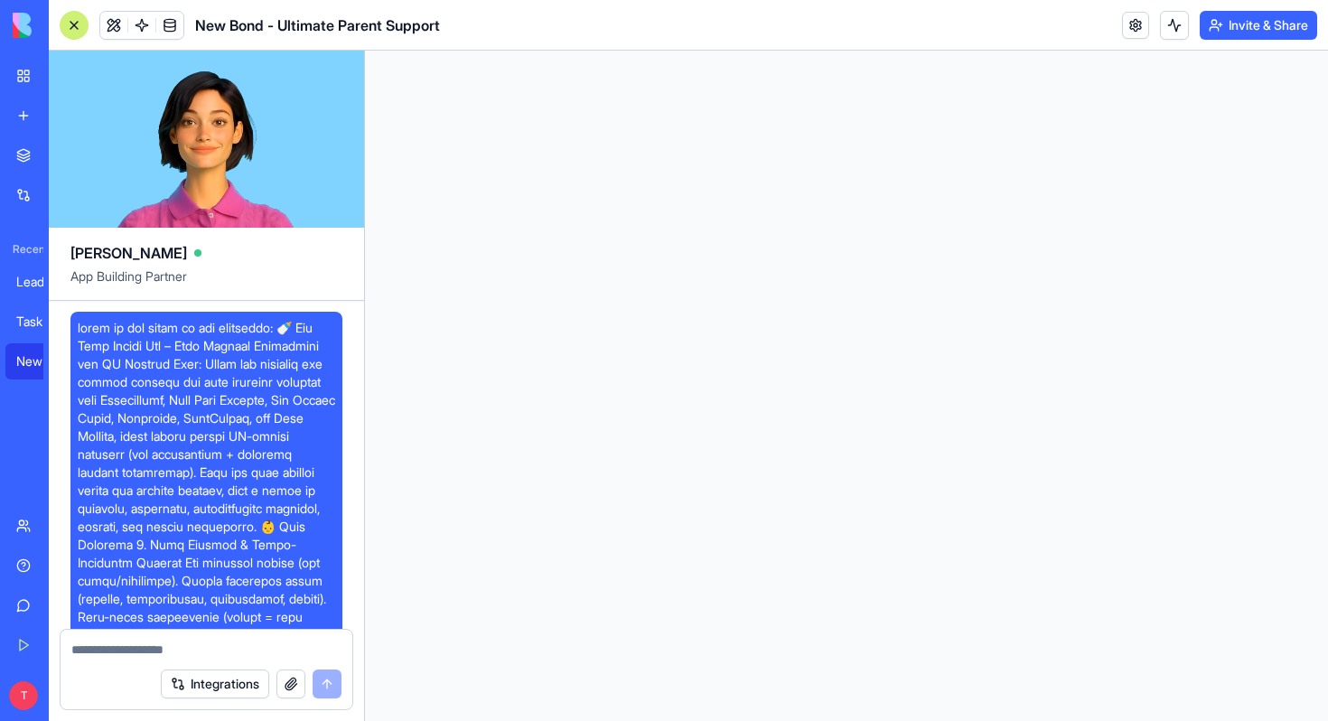  Describe the element at coordinates (317, 25) in the screenshot. I see `span: New Bond - Ultimate Parent Support` at that location.